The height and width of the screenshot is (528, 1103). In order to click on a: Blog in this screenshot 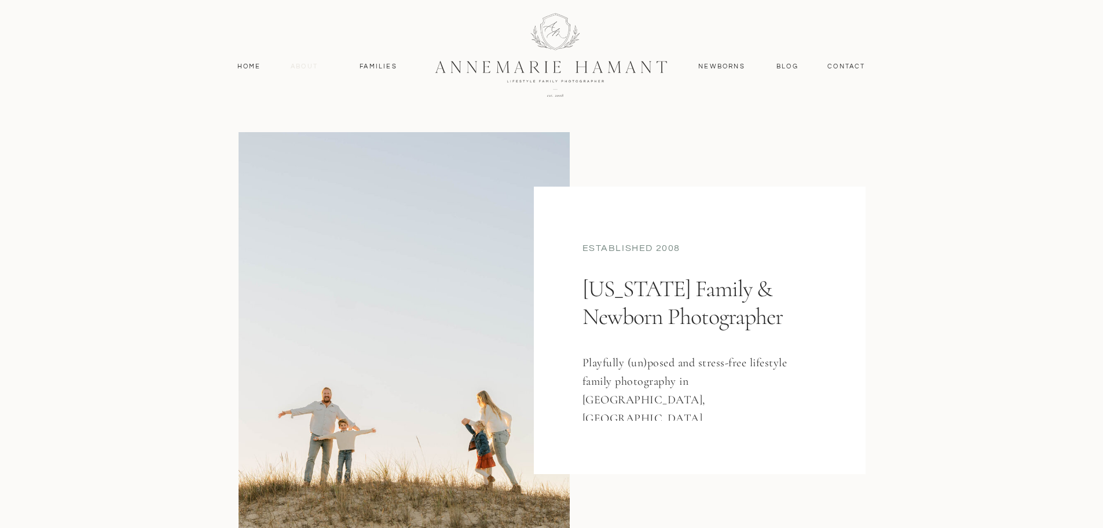, I will do `click(788, 67)`.